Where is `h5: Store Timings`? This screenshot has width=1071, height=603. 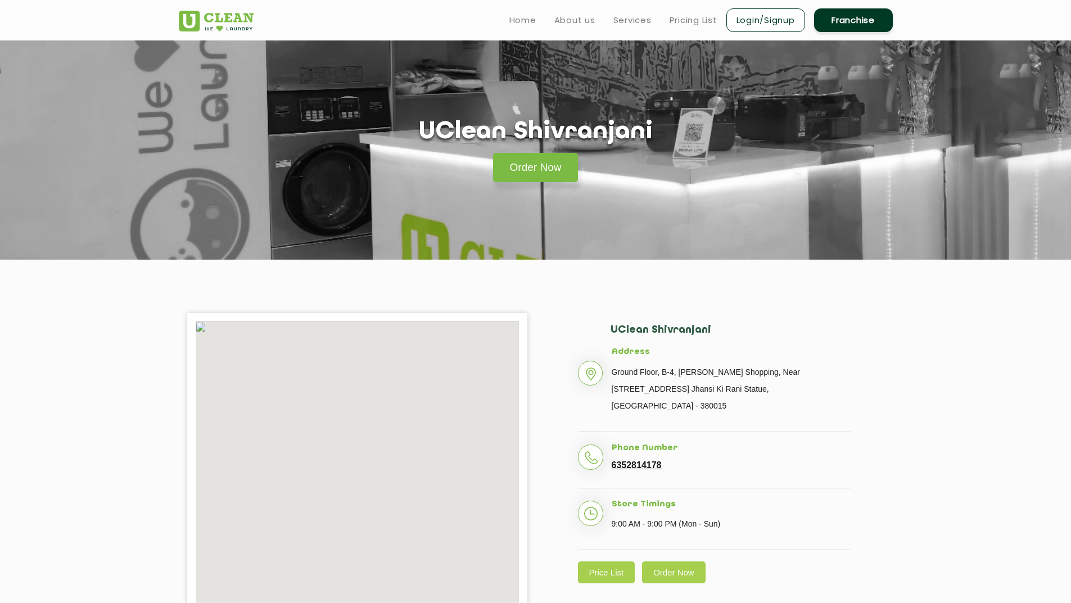
h5: Store Timings is located at coordinates (731, 505).